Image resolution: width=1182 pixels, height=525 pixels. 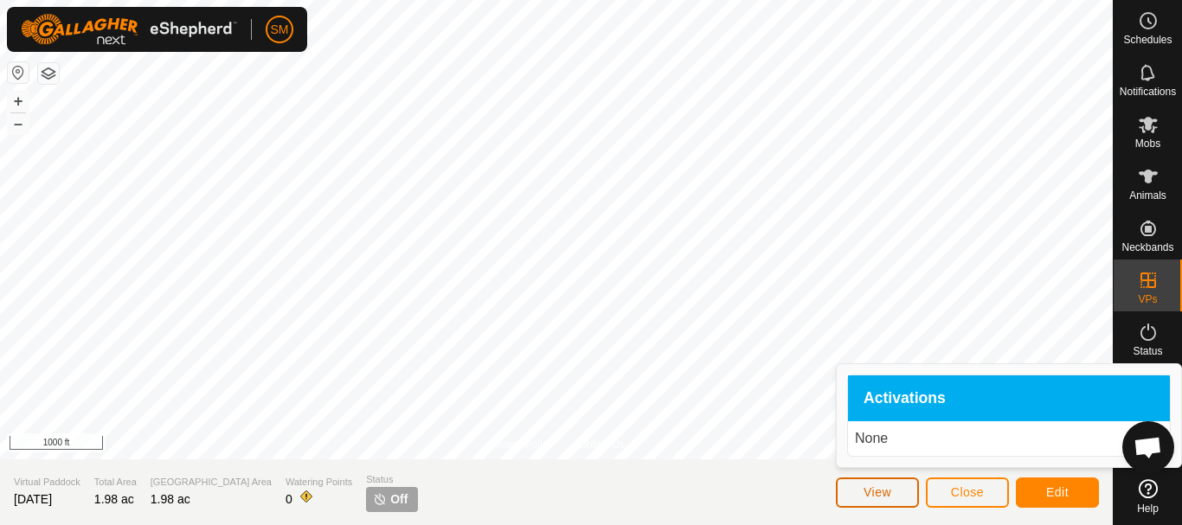 What do you see at coordinates (520, 445) in the screenshot?
I see `a: Privacy Policy` at bounding box center [520, 445].